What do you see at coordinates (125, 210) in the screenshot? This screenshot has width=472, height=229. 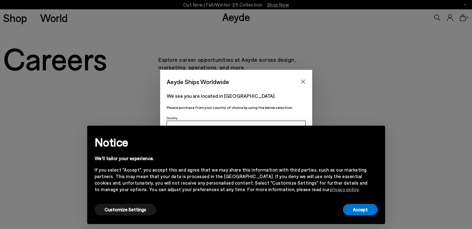 I see `button: Customize Settings` at bounding box center [125, 210].